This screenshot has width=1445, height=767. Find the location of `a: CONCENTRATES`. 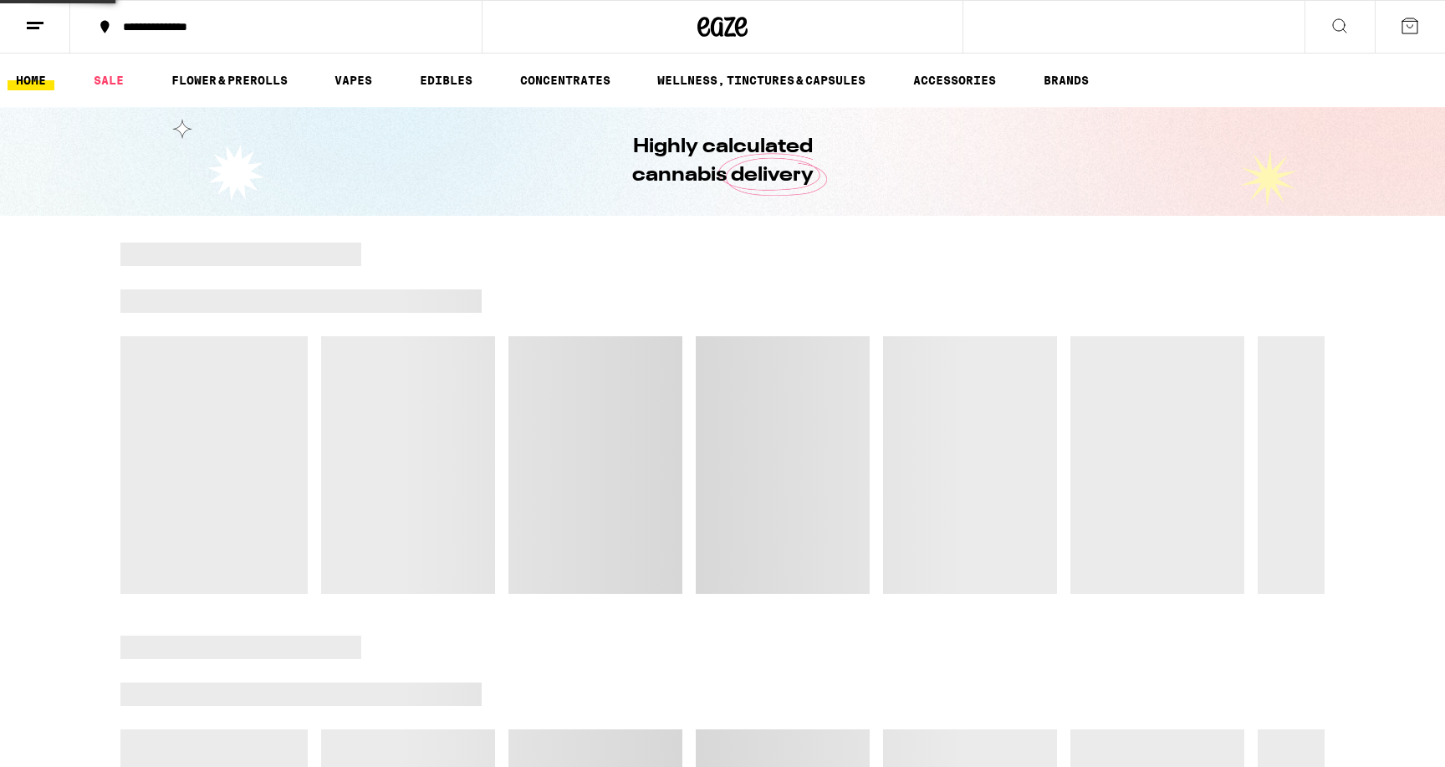

a: CONCENTRATES is located at coordinates (565, 80).